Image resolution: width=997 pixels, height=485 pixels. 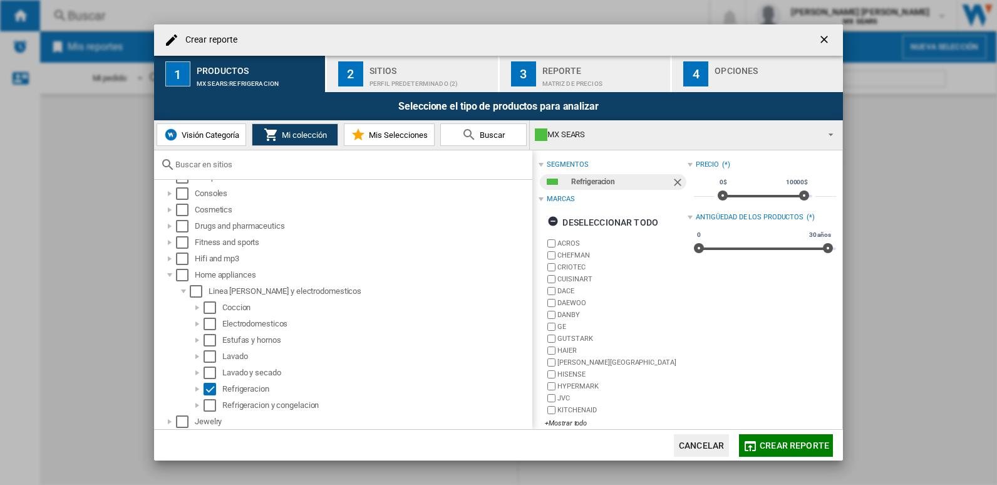 What do you see at coordinates (302, 135) in the screenshot?
I see `span: Mi colección` at bounding box center [302, 135].